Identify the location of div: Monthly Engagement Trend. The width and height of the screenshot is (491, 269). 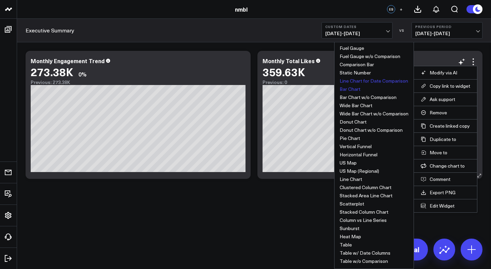
(68, 61).